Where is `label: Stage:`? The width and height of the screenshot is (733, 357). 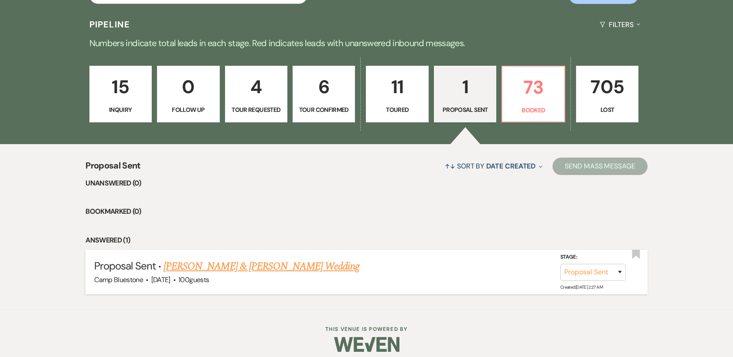 label: Stage: is located at coordinates (593, 258).